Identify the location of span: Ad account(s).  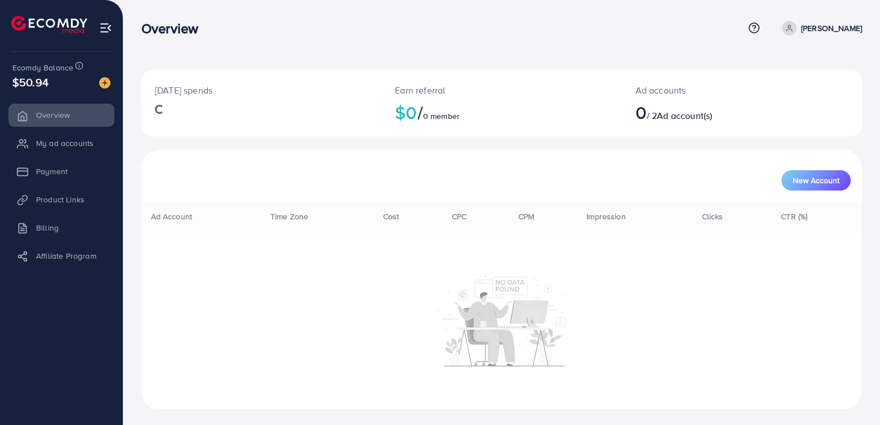
(685, 115).